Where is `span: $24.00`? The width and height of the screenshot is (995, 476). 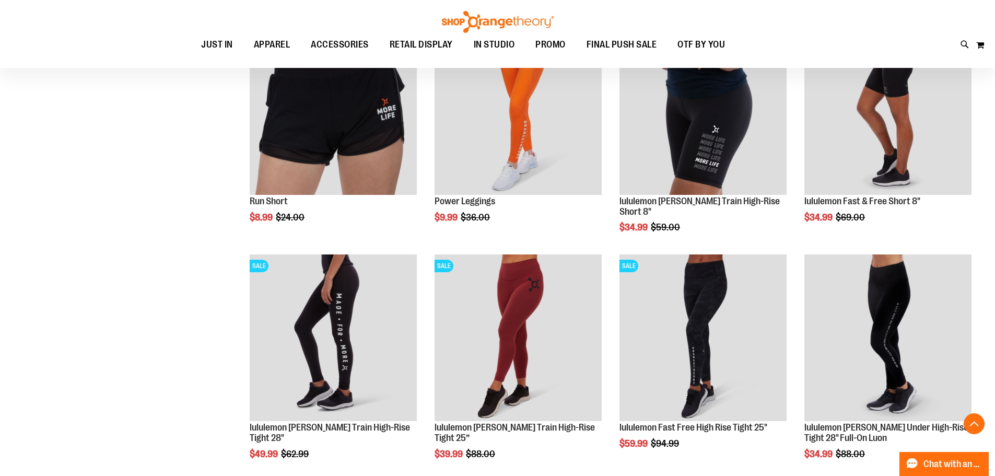 span: $24.00 is located at coordinates (291, 217).